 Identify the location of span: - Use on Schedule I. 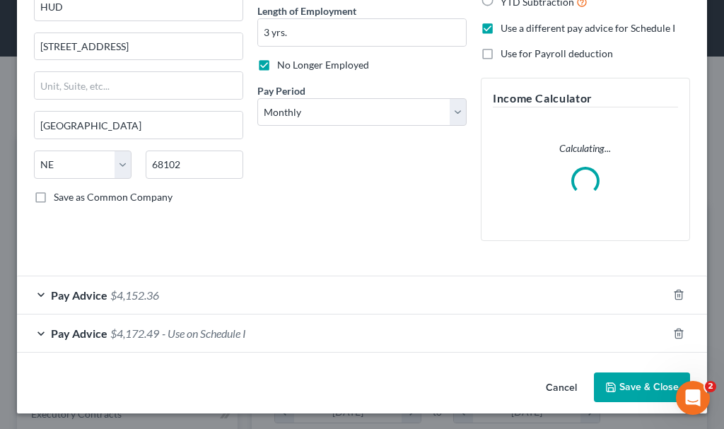
(203, 333).